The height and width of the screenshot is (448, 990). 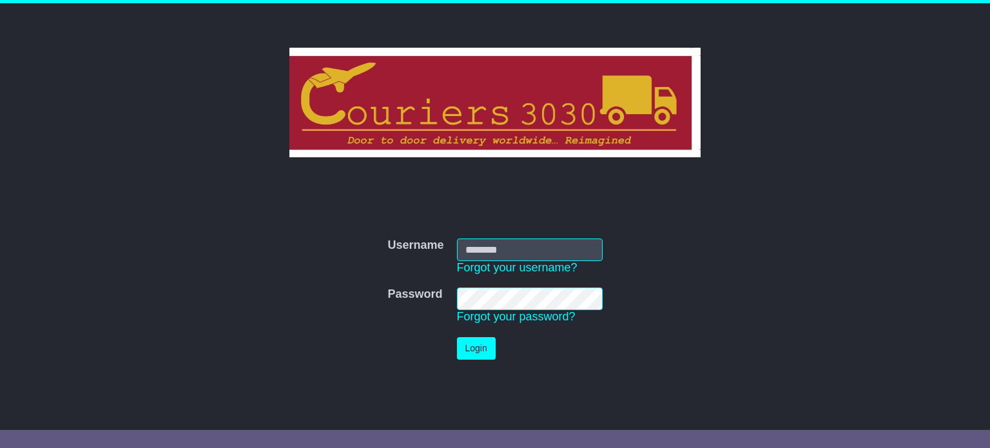 What do you see at coordinates (517, 267) in the screenshot?
I see `a: Forgot your username?` at bounding box center [517, 267].